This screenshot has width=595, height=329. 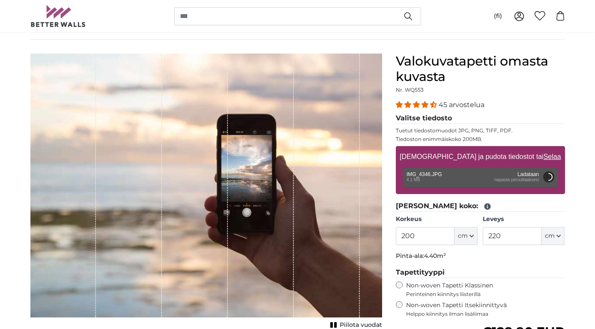 I want to click on button: (fi), so click(x=497, y=16).